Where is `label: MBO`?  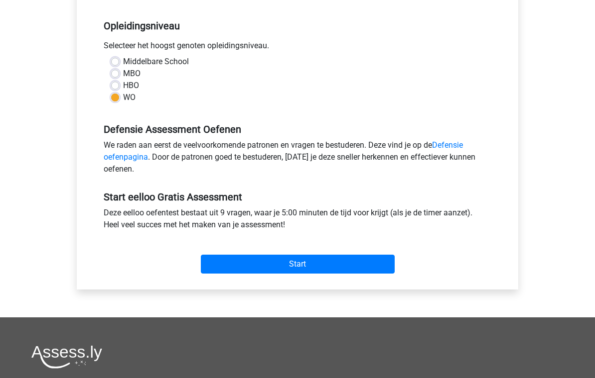
label: MBO is located at coordinates (131, 74).